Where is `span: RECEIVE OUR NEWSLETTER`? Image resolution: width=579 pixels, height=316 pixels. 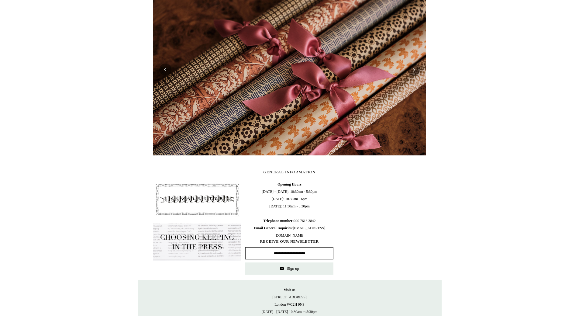
span: RECEIVE OUR NEWSLETTER is located at coordinates (290, 241).